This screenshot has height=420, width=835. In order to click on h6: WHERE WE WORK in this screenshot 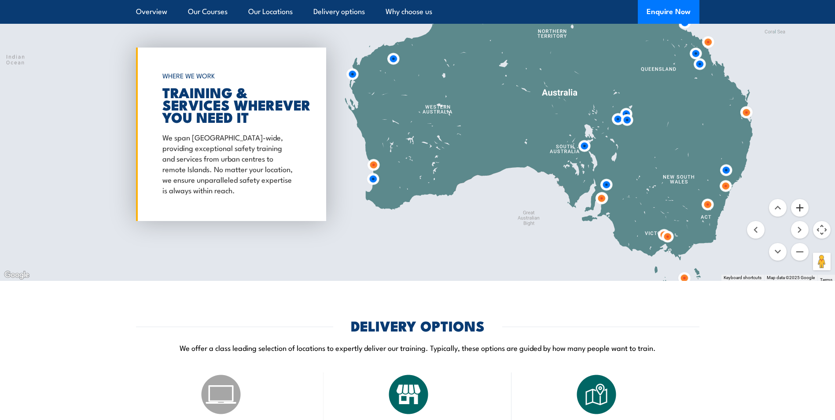, I will do `click(229, 76)`.